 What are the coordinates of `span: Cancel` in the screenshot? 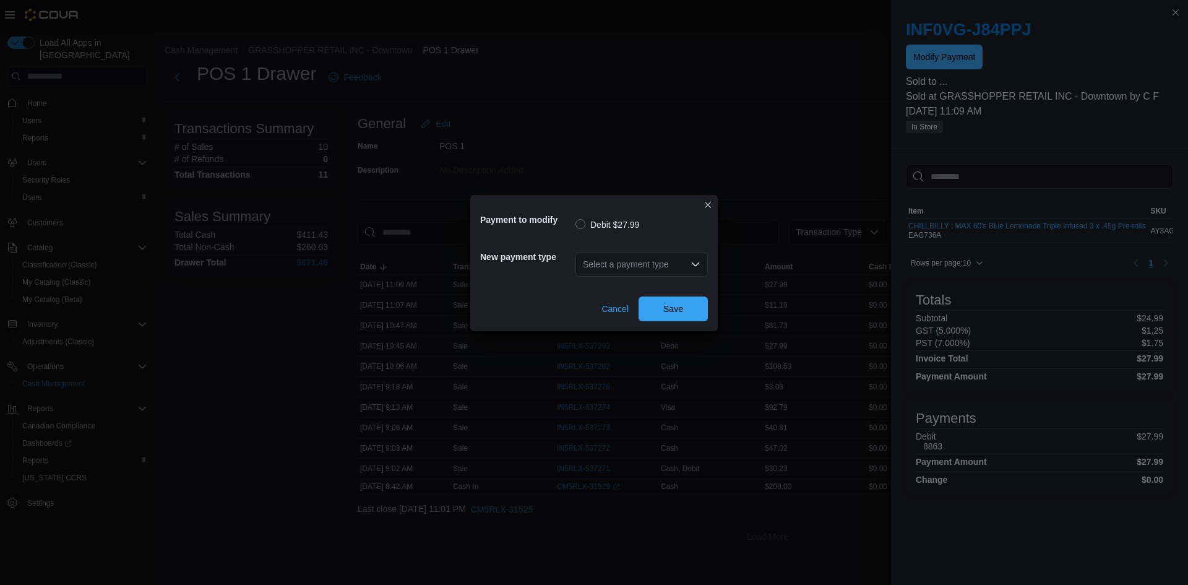 It's located at (615, 309).